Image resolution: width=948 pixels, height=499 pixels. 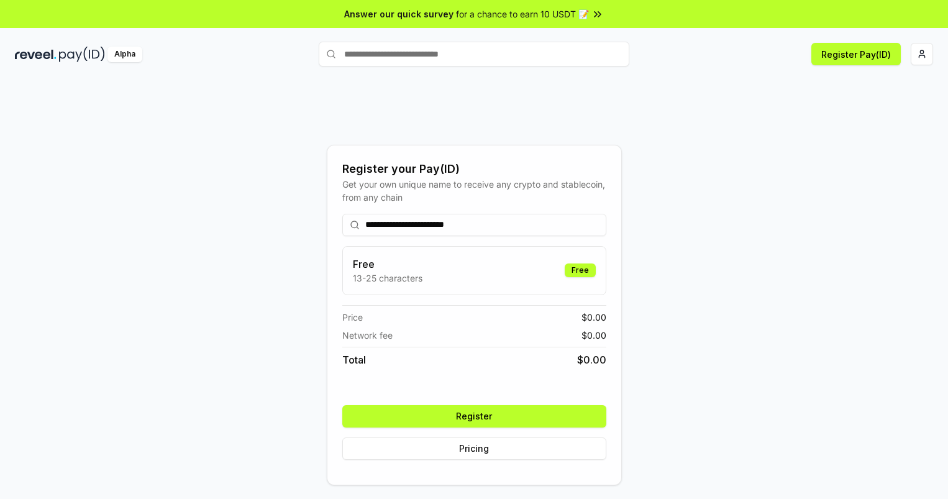 I want to click on button: Register, so click(x=474, y=416).